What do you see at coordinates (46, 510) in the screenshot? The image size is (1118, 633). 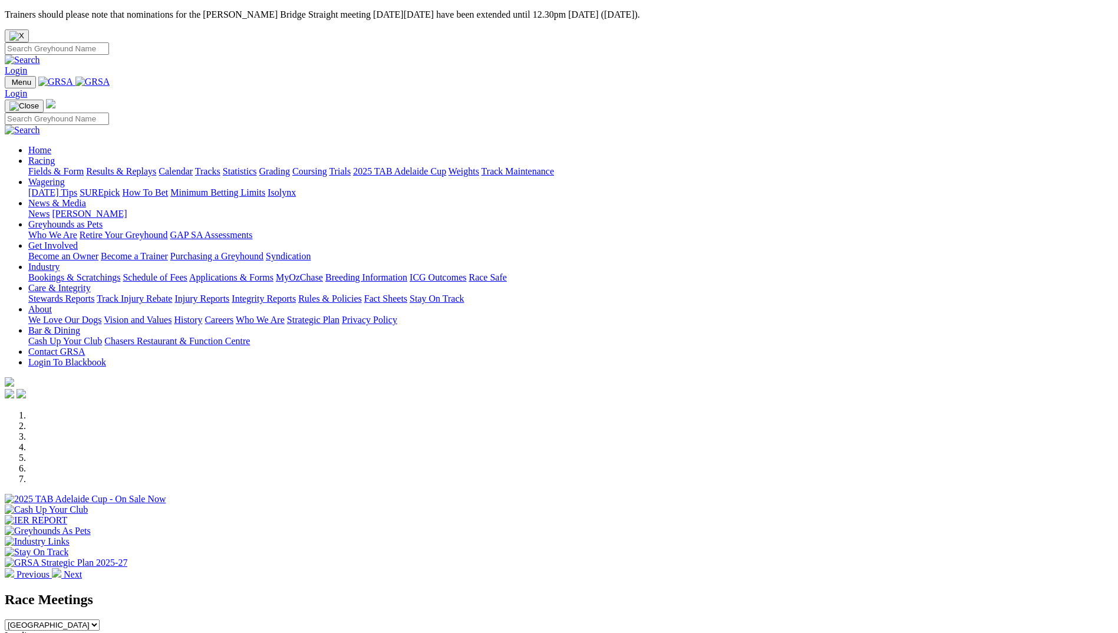 I see `img: Cash Up Your Club` at bounding box center [46, 510].